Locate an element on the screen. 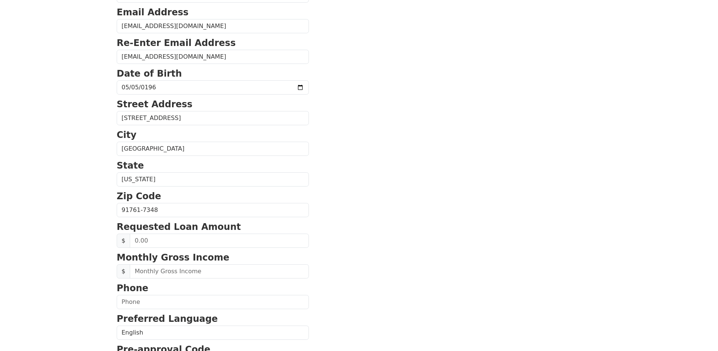  input: Phone is located at coordinates (213, 302).